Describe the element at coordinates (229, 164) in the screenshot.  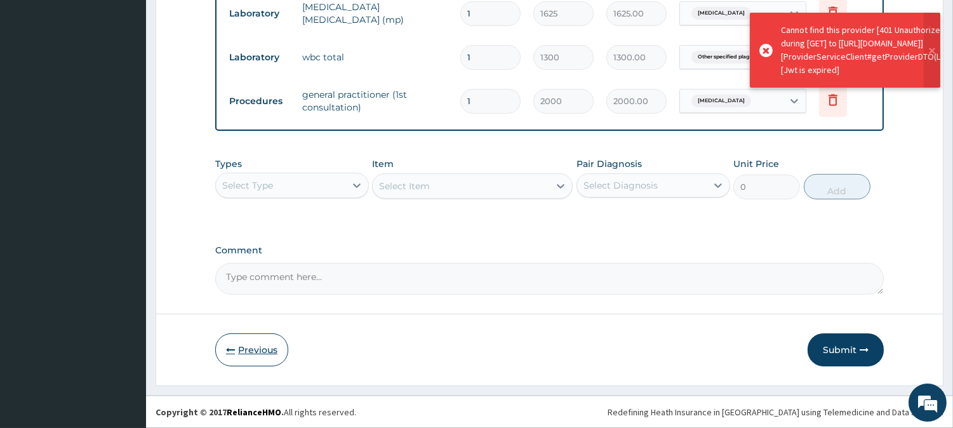
I see `label: Types` at that location.